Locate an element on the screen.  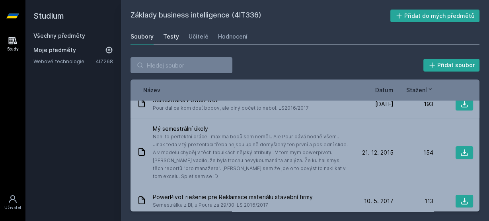
span: Pour dal celkom dosť bodov, ale plný počet to nebol. LS2016/2017 is located at coordinates (231, 108).